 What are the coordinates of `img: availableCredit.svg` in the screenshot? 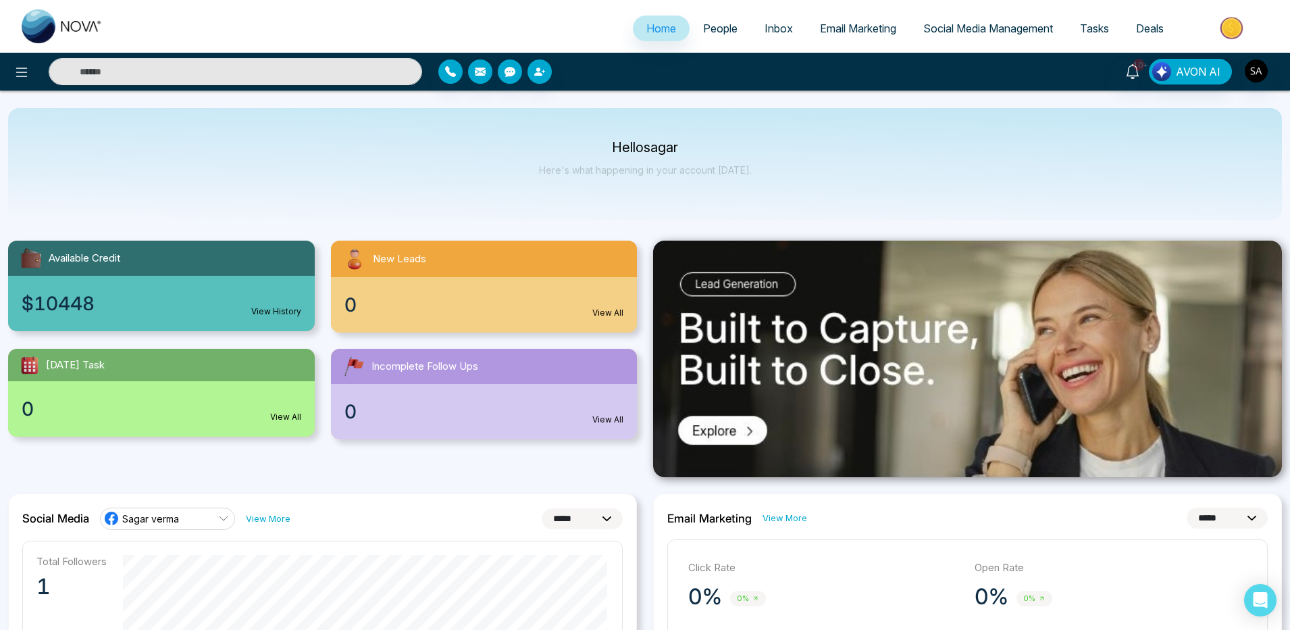 It's located at (31, 258).